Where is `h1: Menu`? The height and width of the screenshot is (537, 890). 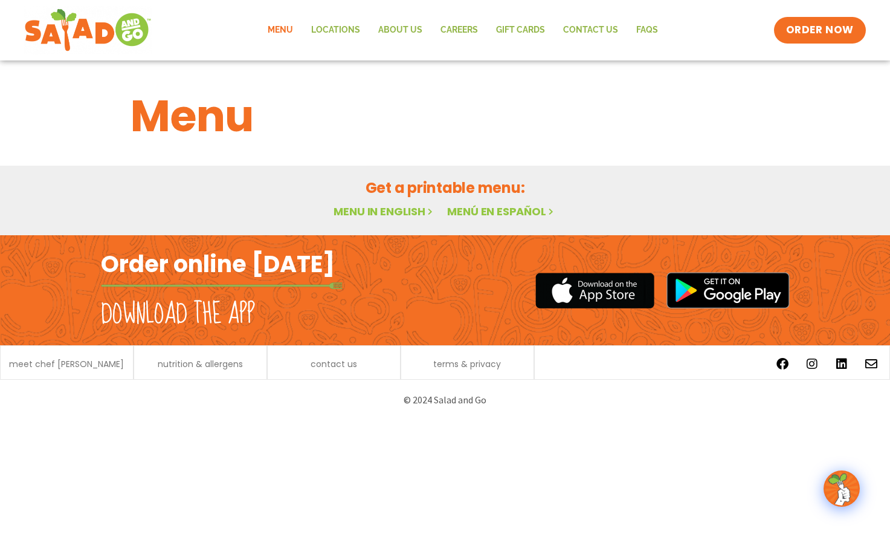
h1: Menu is located at coordinates (446, 116).